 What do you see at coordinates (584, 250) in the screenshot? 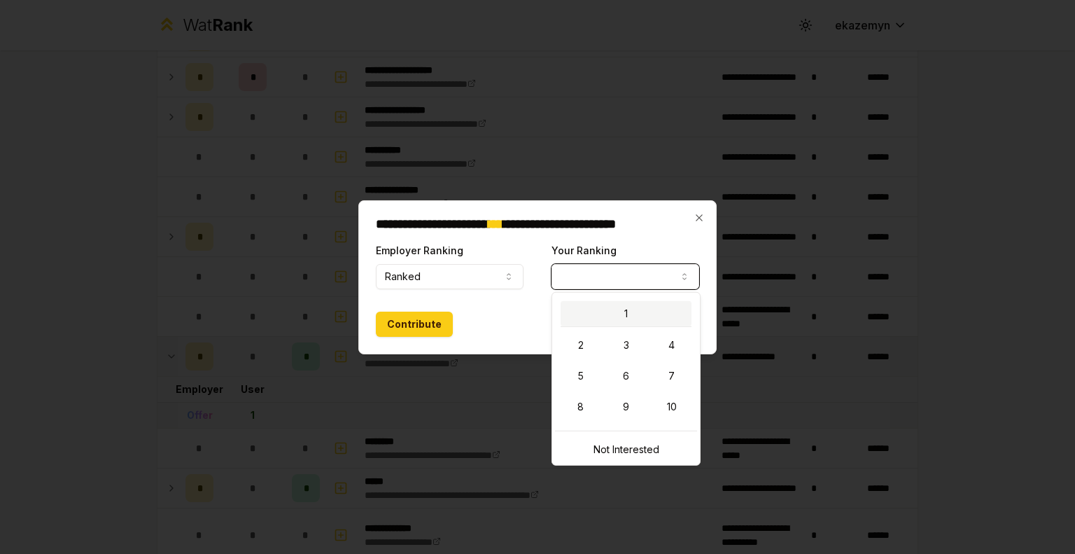
I see `label: Your Ranking` at bounding box center [584, 250].